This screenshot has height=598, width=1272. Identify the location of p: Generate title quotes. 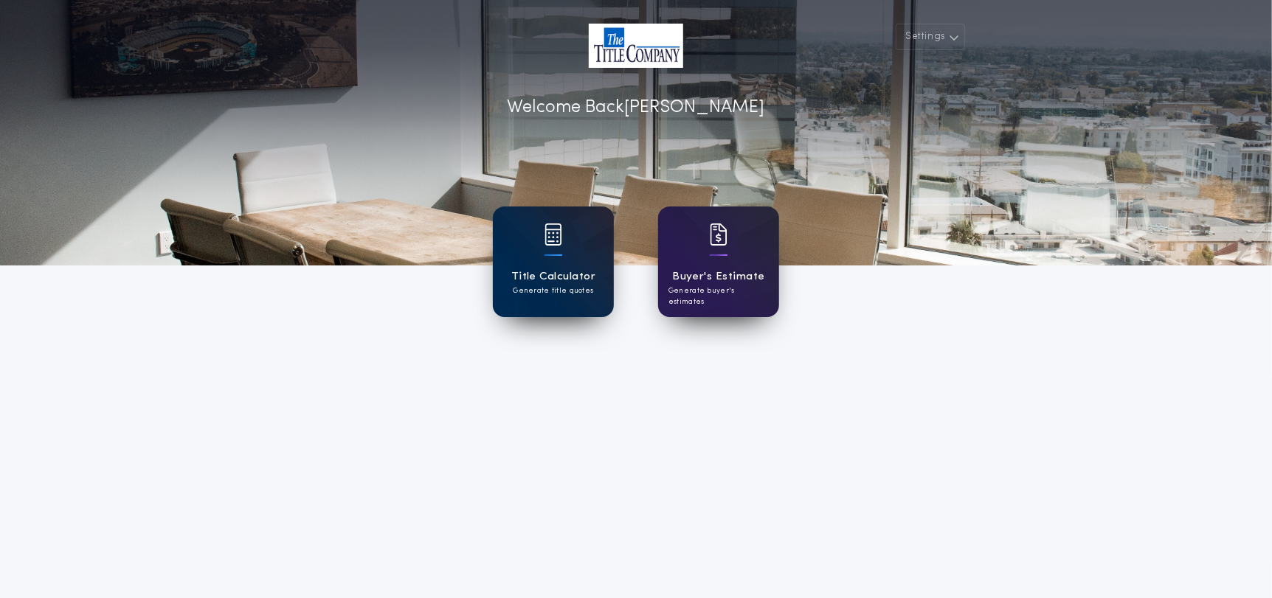
(552, 291).